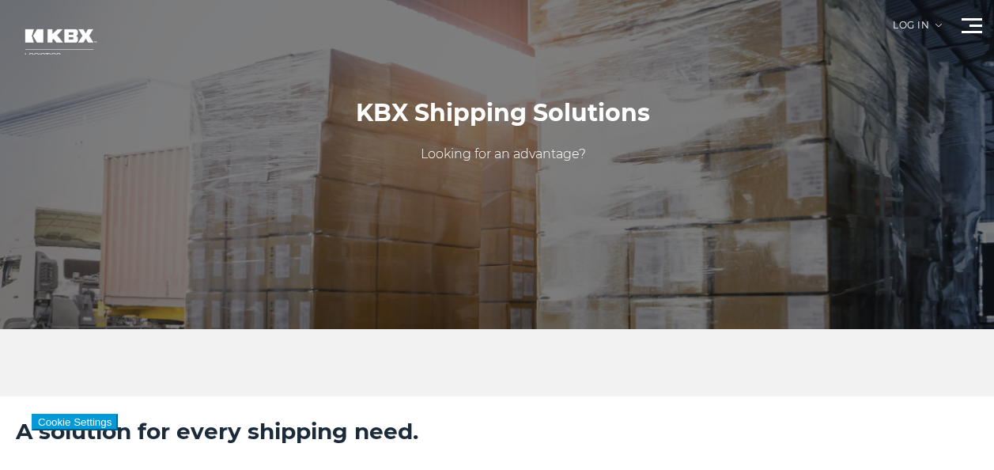  I want to click on p: Looking for an advantage?, so click(503, 154).